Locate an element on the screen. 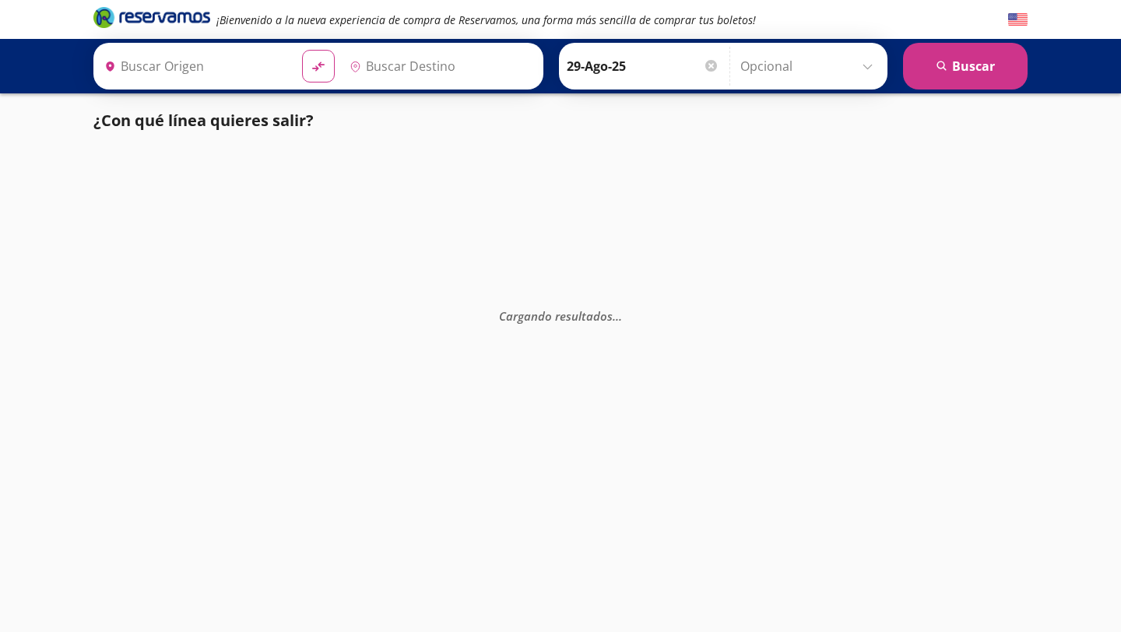 This screenshot has height=632, width=1121. input: Opcional is located at coordinates (810, 66).